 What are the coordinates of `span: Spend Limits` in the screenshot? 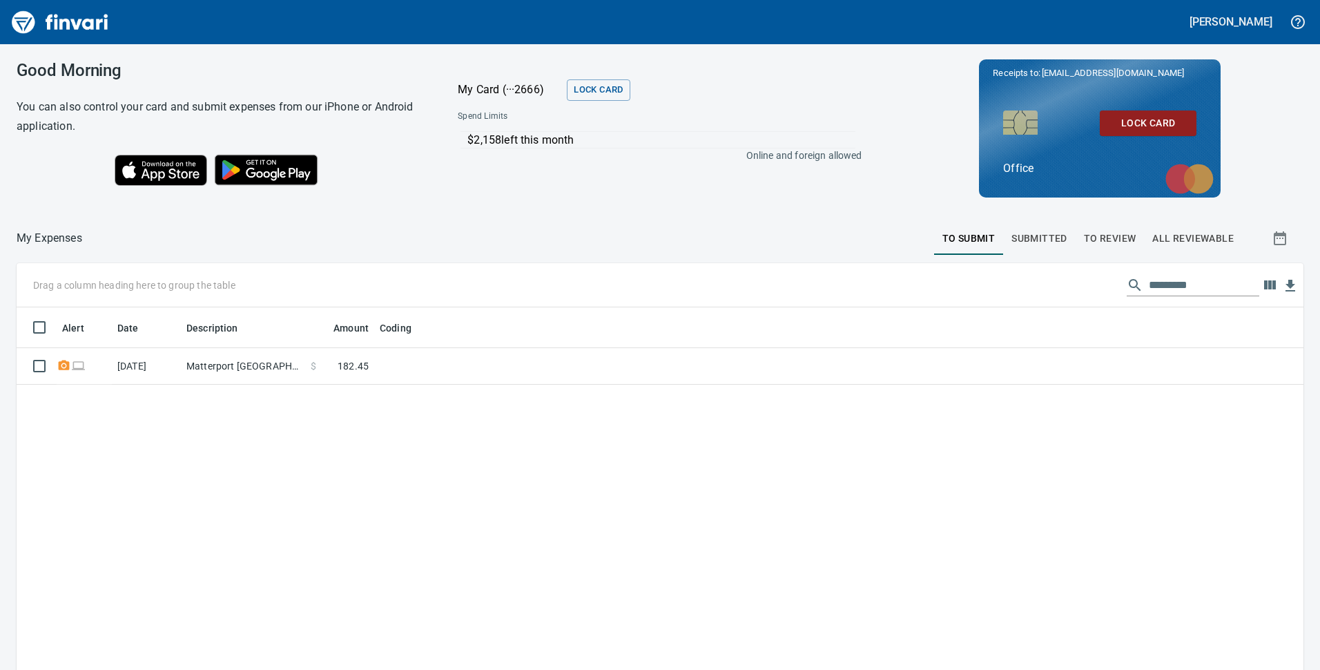 It's located at (570, 117).